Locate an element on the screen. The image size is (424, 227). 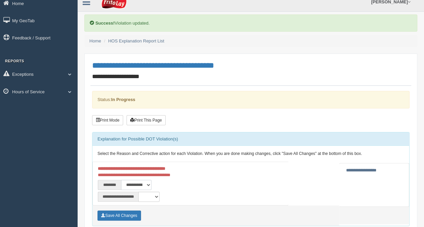
button: Print Mode is located at coordinates (108, 120).